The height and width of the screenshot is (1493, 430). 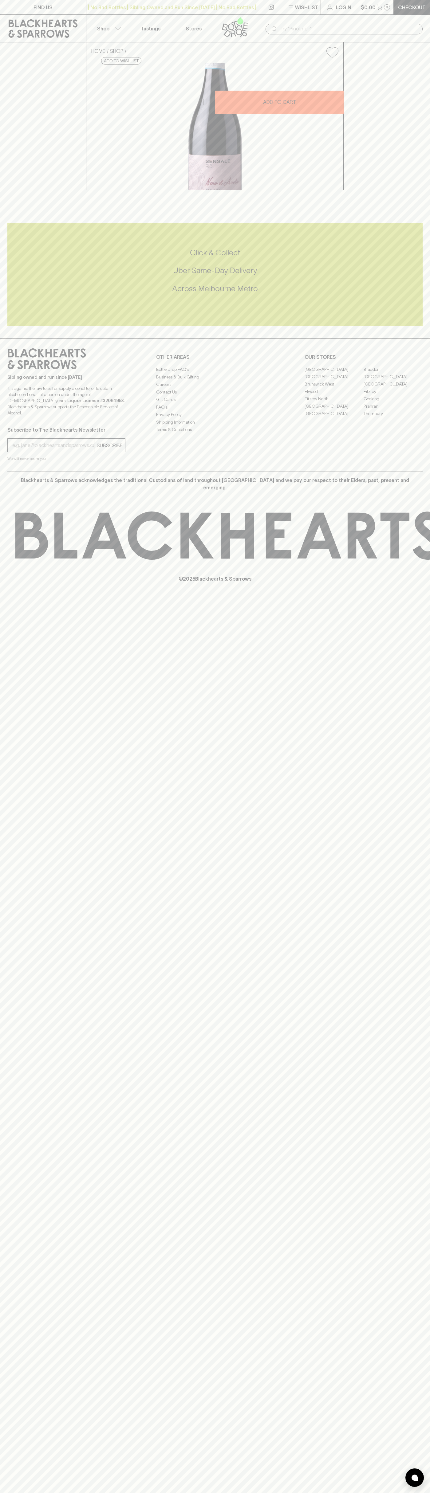 What do you see at coordinates (334, 399) in the screenshot?
I see `a: Fitzroy North` at bounding box center [334, 399].